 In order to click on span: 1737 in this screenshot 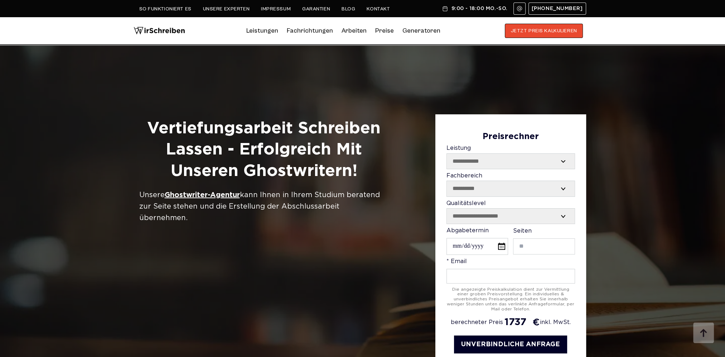, I will do `click(515, 322)`.